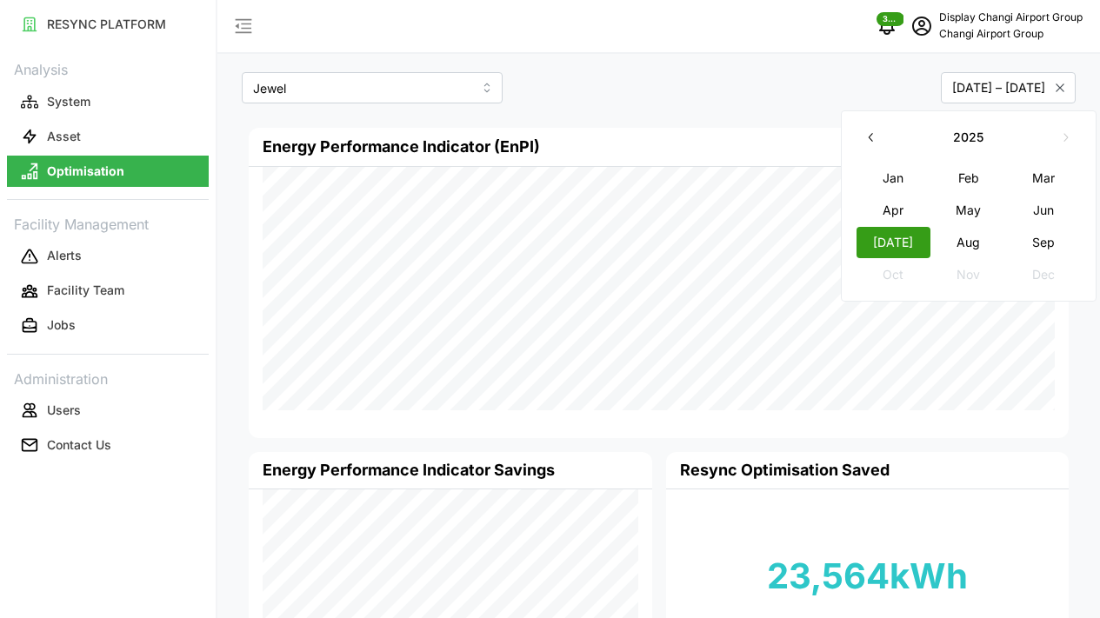 The height and width of the screenshot is (618, 1100). What do you see at coordinates (108, 137) in the screenshot?
I see `button: Asset` at bounding box center [108, 137].